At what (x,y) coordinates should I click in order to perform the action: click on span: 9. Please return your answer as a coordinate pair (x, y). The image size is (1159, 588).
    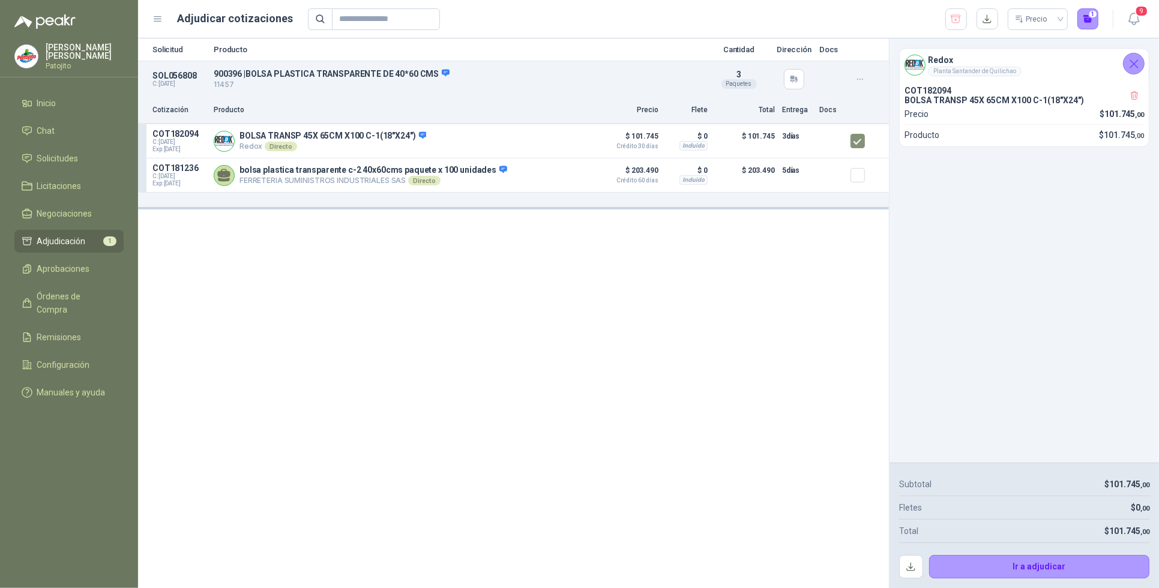
    Looking at the image, I should click on (1141, 11).